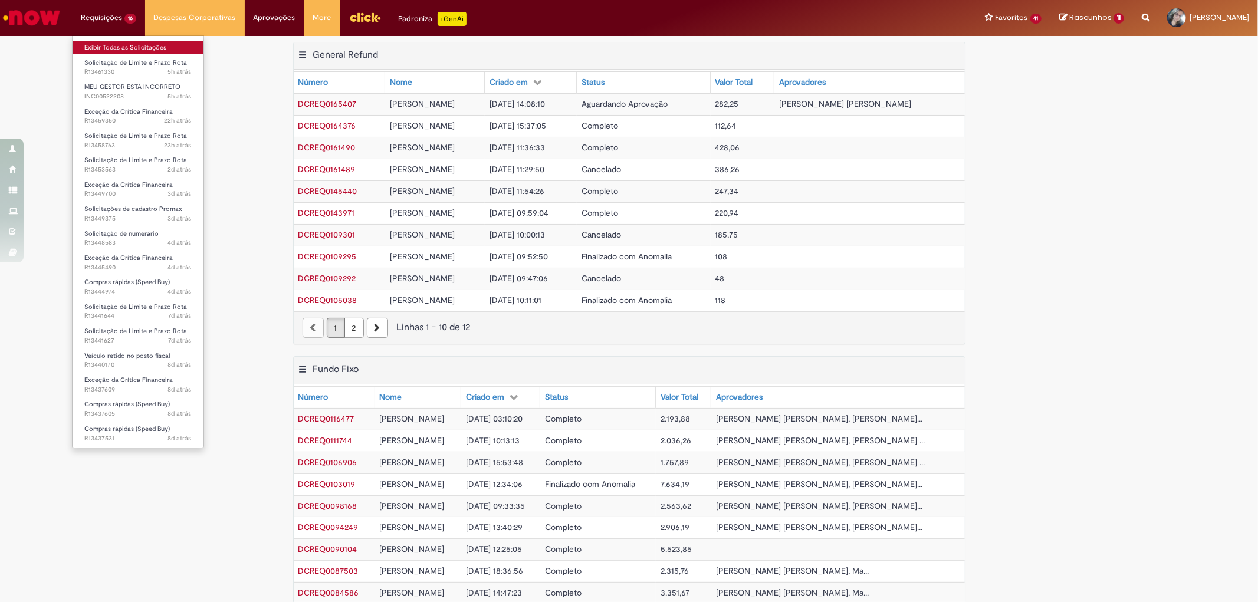 The height and width of the screenshot is (602, 1258). Describe the element at coordinates (328, 527) in the screenshot. I see `a: Abrir Registro: DCREQ0094249` at that location.